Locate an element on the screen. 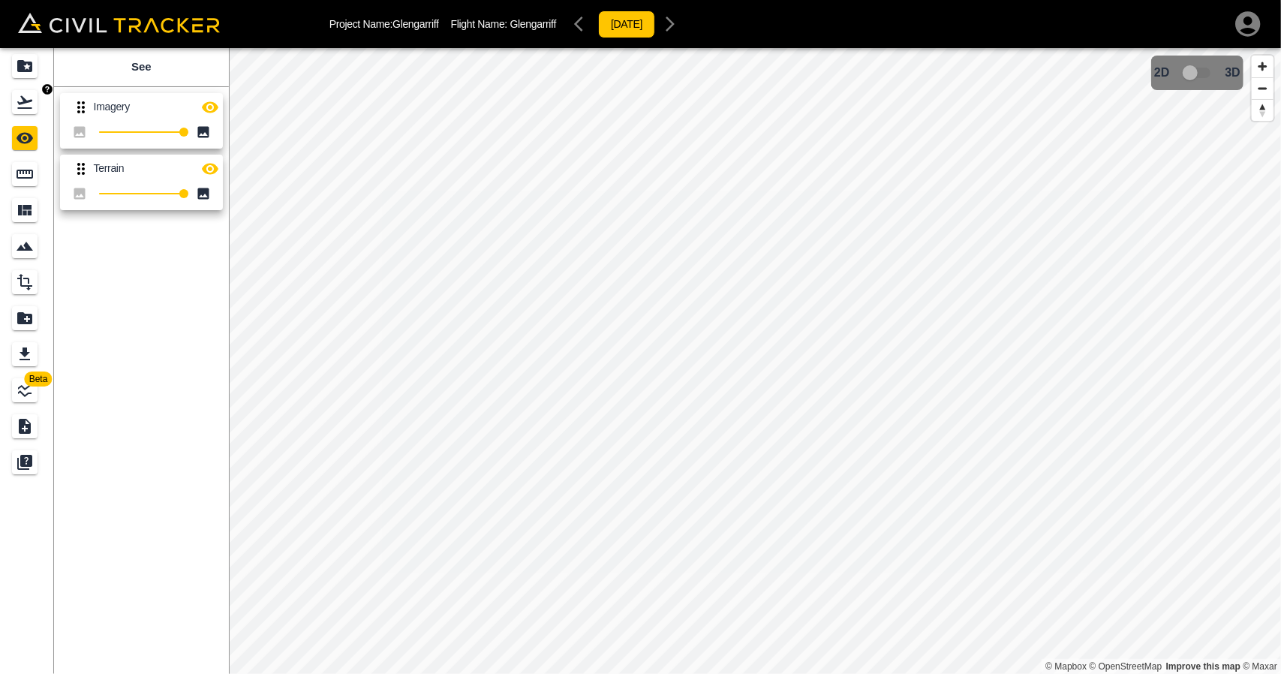  span: Glengarriff is located at coordinates (533, 24).